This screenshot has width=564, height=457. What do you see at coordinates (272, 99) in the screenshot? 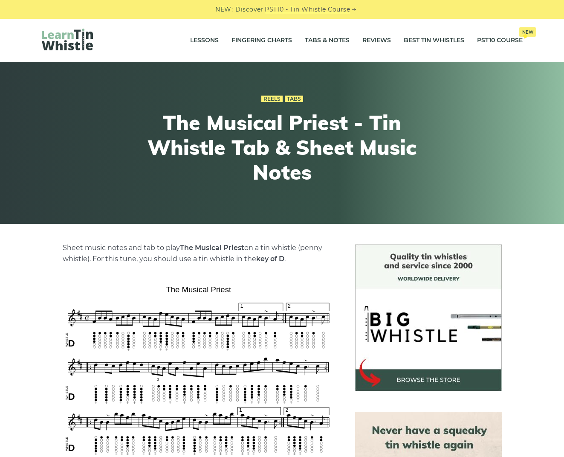
I see `a: Reels` at bounding box center [272, 99].